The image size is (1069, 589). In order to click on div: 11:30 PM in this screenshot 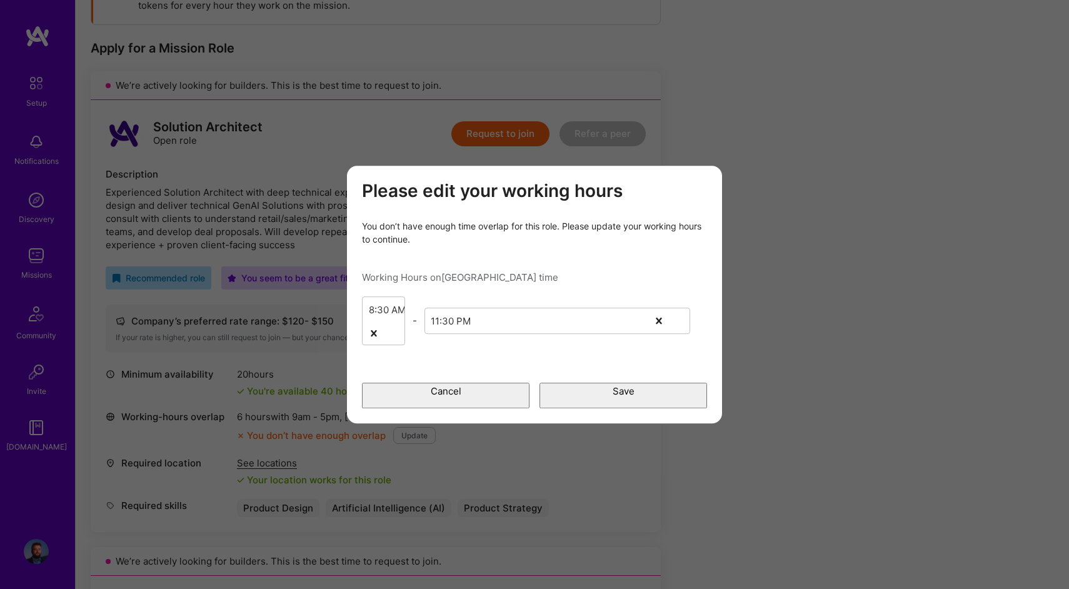, I will do `click(451, 320)`.